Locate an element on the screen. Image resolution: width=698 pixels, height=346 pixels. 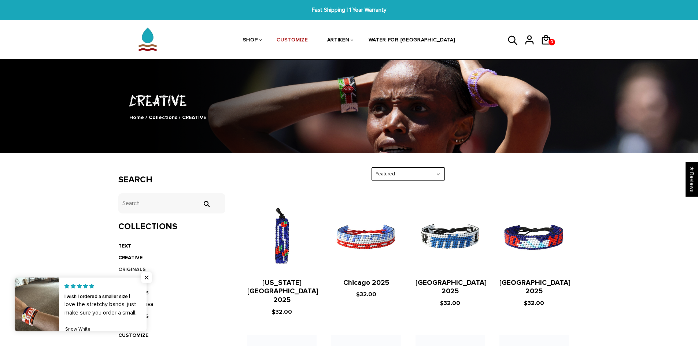
a: 0 is located at coordinates (549, 48).